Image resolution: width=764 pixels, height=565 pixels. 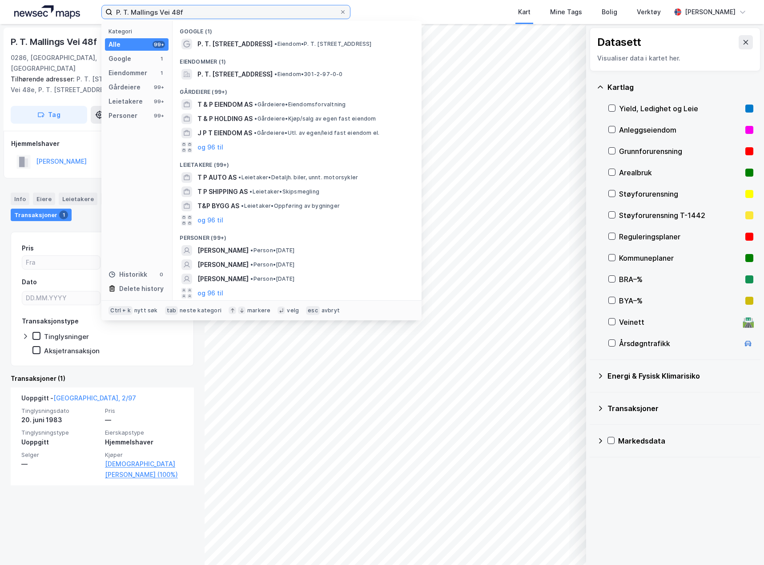 I want to click on span: Leietaker • Oppføring av bygninger, so click(x=290, y=206).